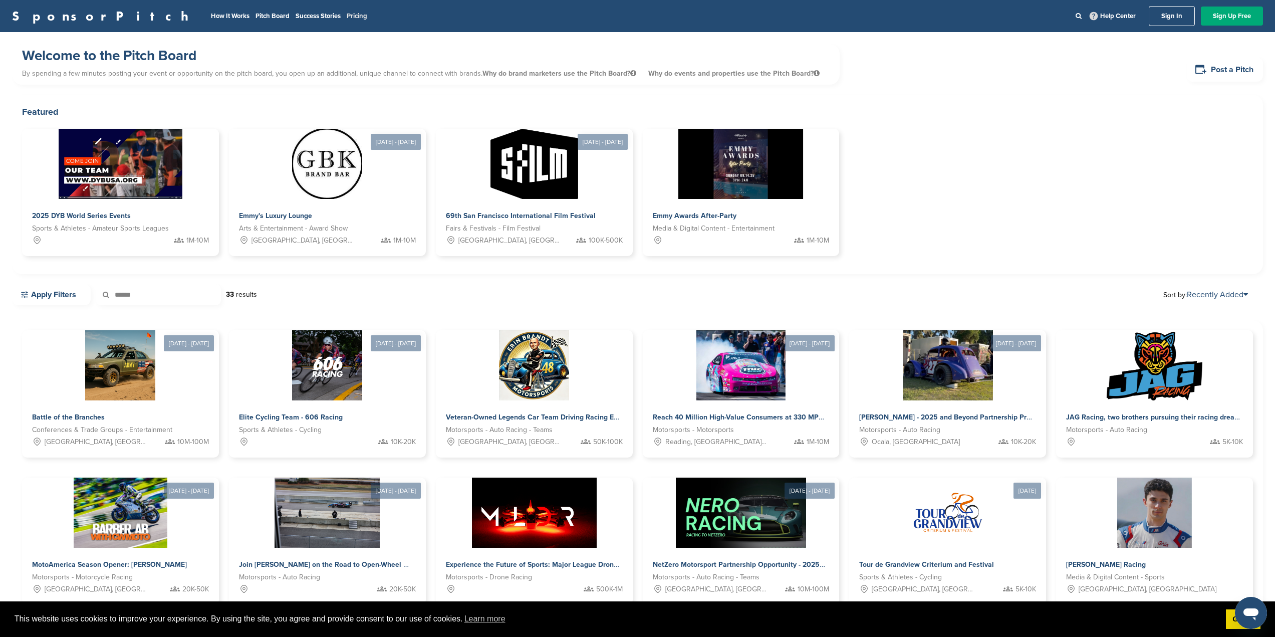  What do you see at coordinates (738, 417) in the screenshot?
I see `span: Reach 40 Million High-Value Consumers at 330 MPH` at bounding box center [738, 417].